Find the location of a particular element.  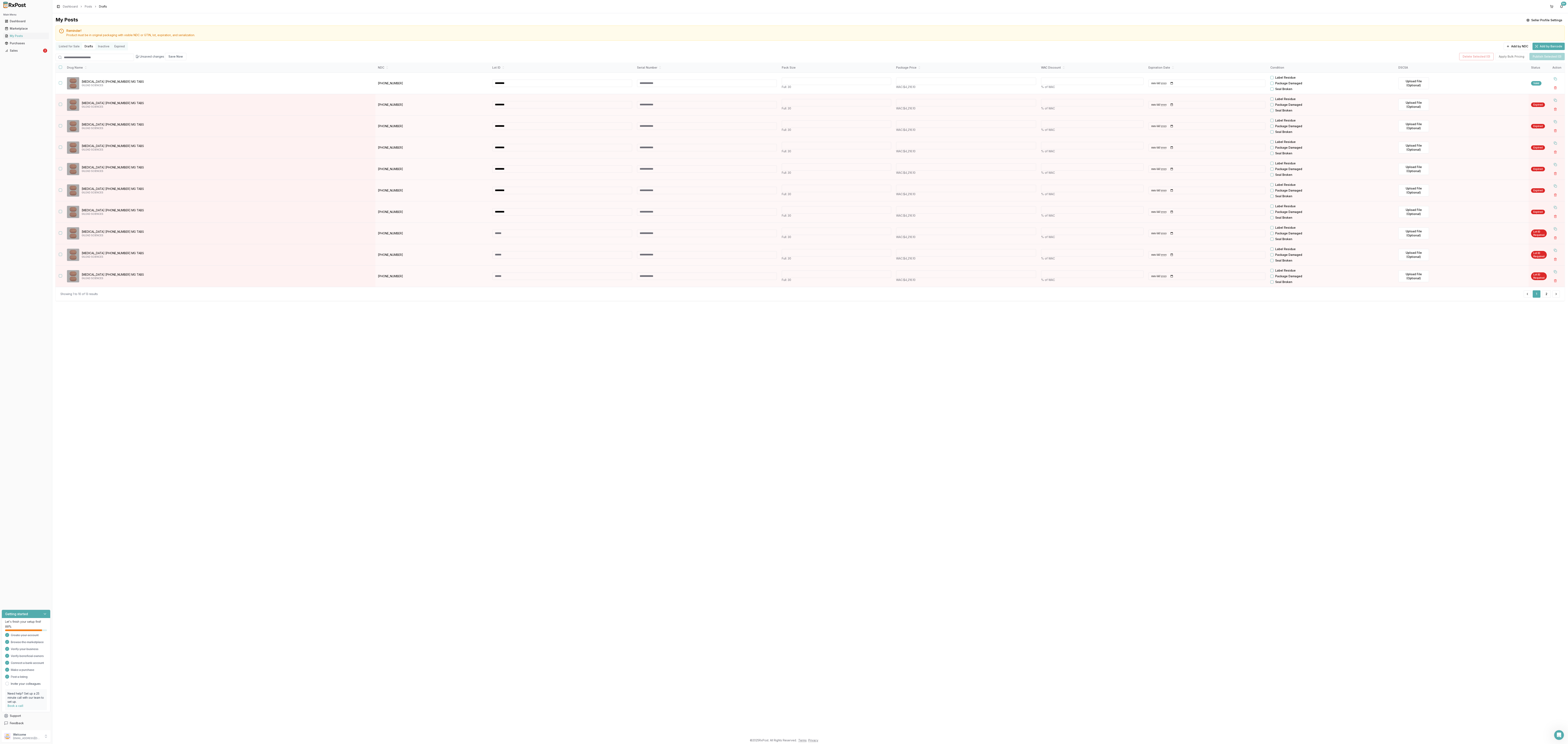

nav: breadcrumb is located at coordinates (85, 7).